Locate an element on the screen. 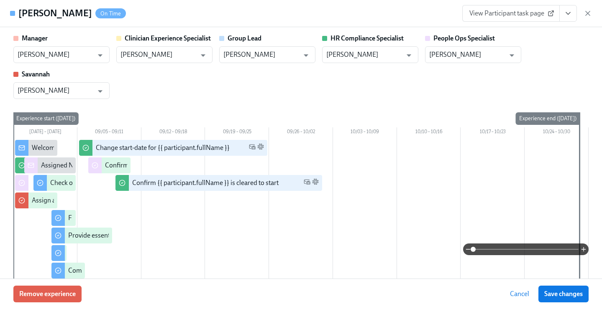 The width and height of the screenshot is (602, 309). div: Assigned New Hire is located at coordinates (68, 166).